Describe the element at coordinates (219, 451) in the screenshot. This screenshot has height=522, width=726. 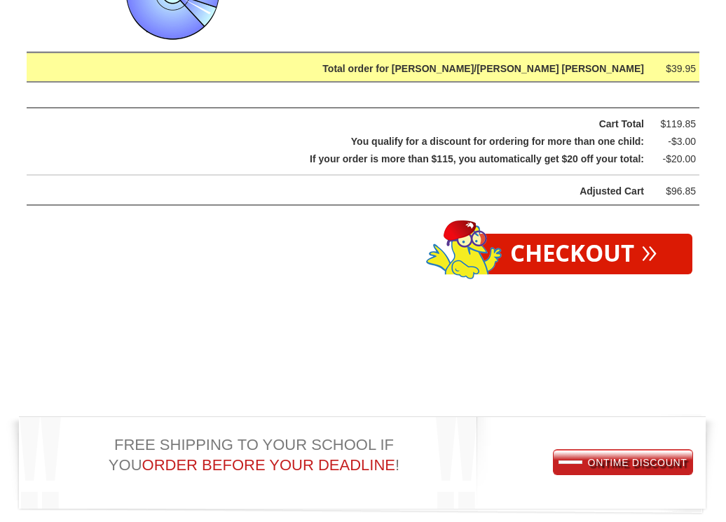
I see `div: FREE SHIPPING TO YOUR SCHOOL IF YOU !` at that location.